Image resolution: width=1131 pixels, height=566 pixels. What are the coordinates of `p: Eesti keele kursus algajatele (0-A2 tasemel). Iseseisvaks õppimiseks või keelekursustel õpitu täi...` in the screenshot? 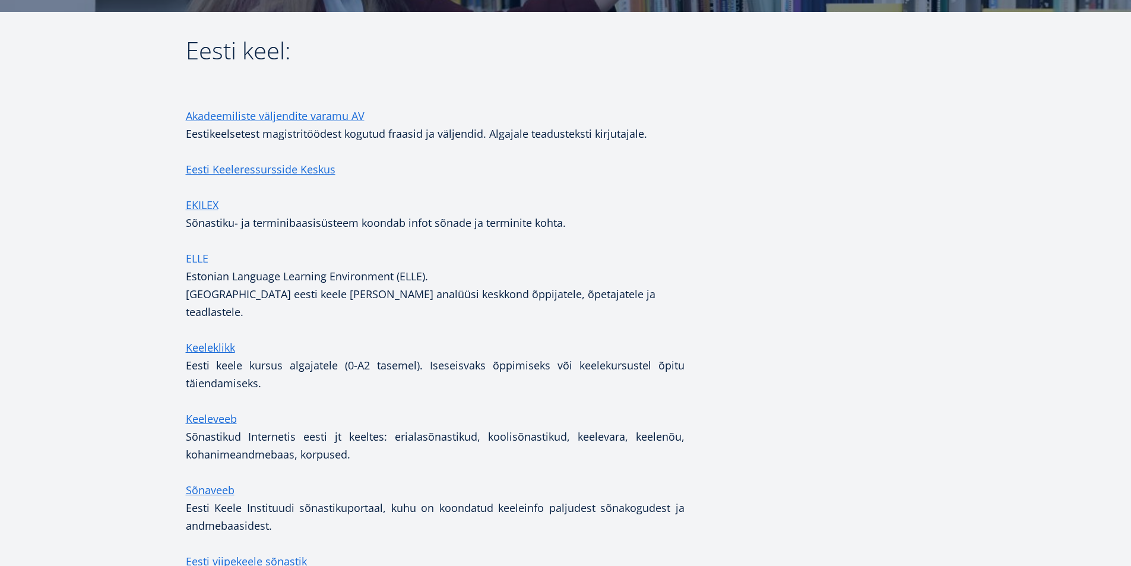 It's located at (435, 365).